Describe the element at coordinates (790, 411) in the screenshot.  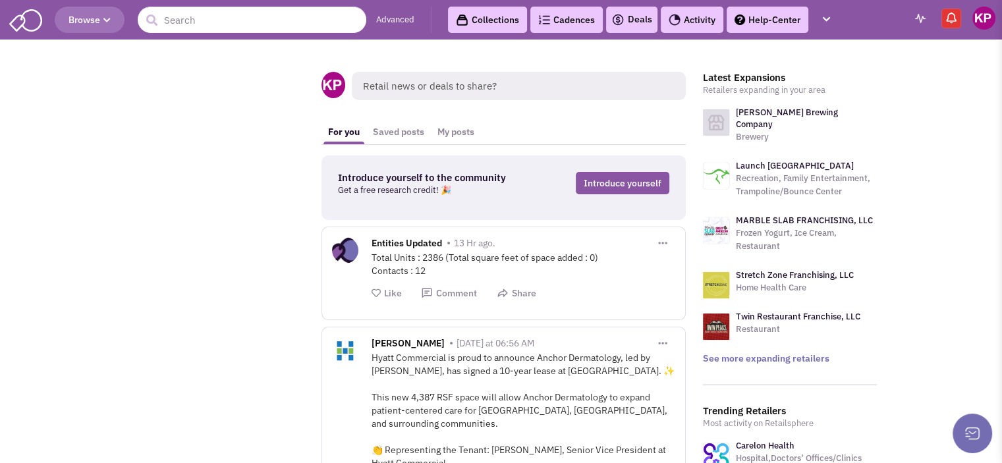
I see `h3: Trending Retailers` at that location.